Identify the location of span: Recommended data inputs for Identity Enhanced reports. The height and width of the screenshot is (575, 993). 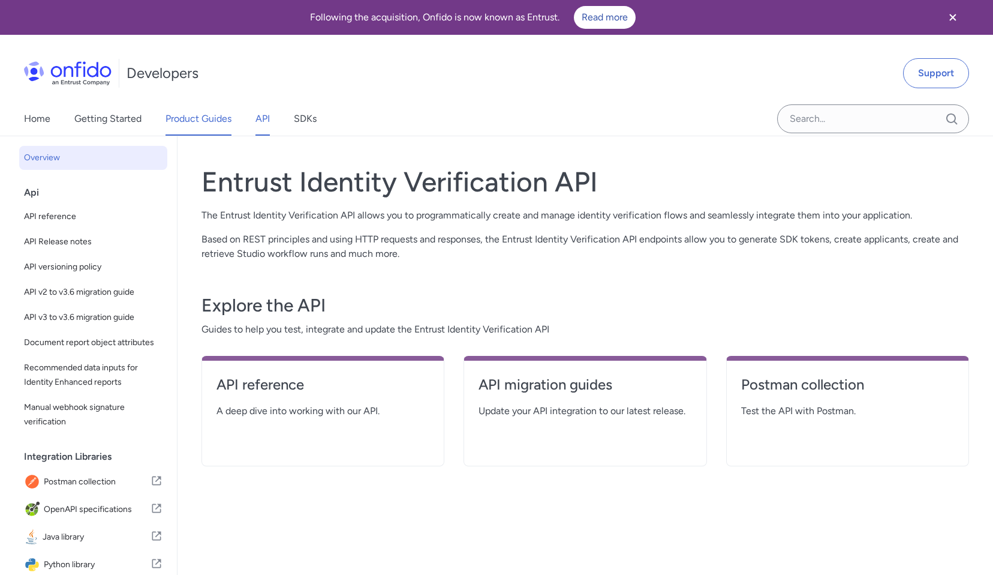
(93, 375).